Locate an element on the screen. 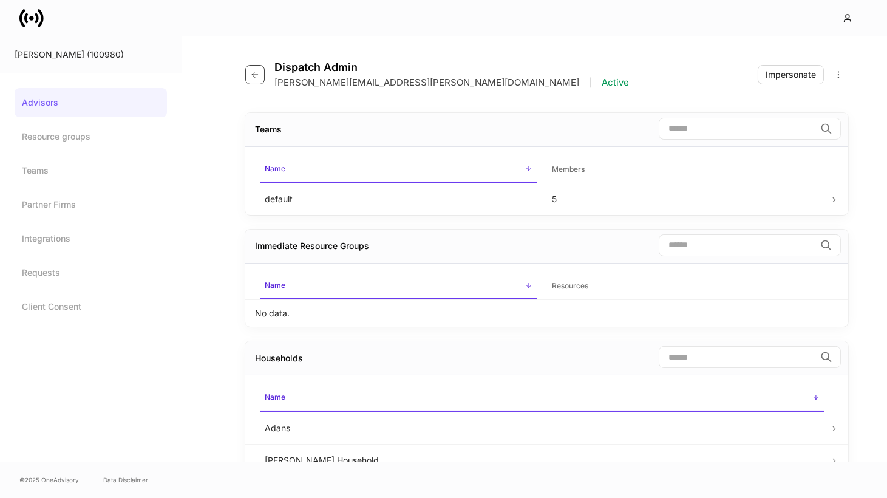  p: No data. is located at coordinates (272, 313).